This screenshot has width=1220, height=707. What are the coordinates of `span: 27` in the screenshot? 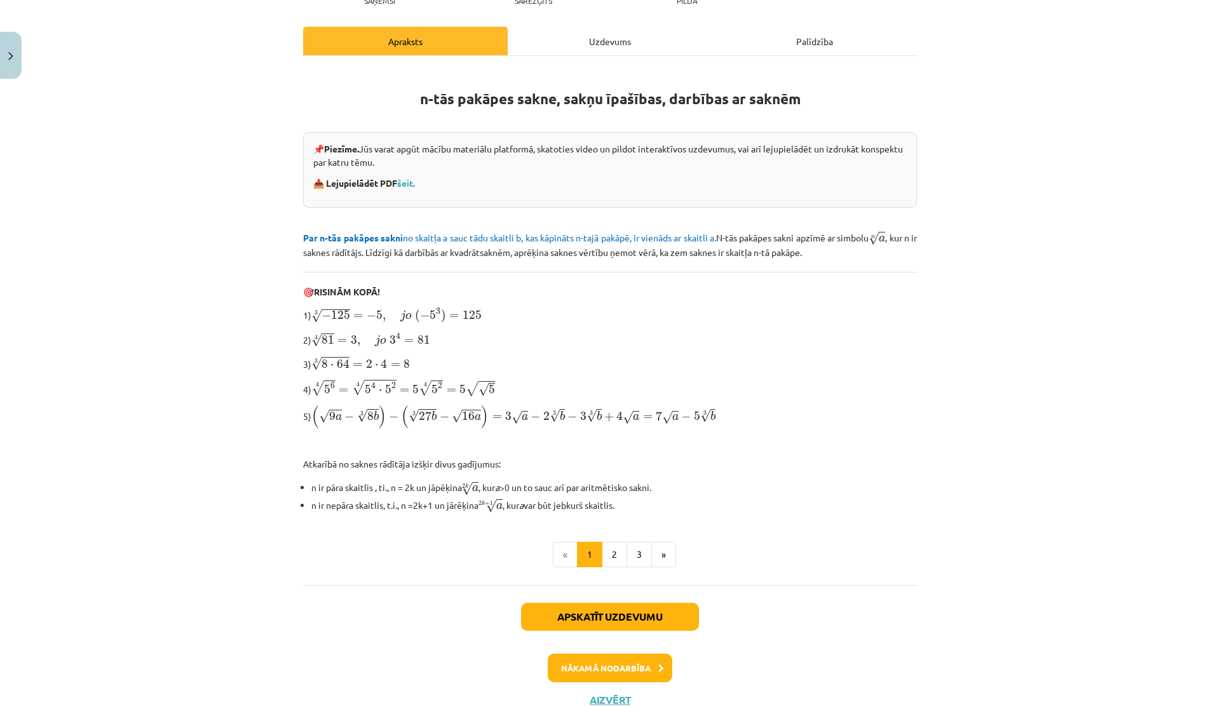 It's located at (425, 416).